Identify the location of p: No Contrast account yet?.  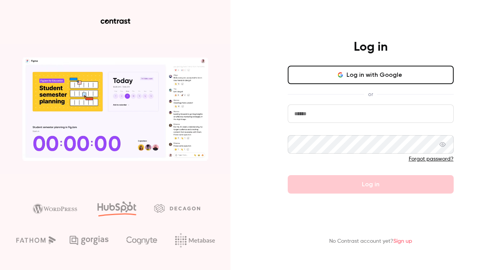
(370, 241).